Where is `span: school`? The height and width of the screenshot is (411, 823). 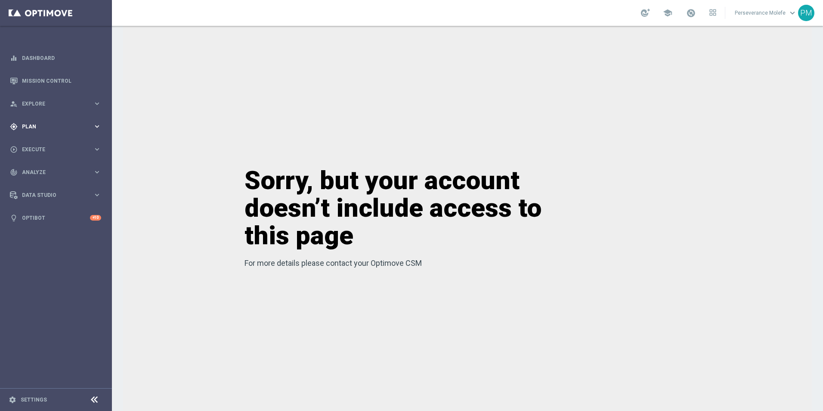 span: school is located at coordinates (668, 13).